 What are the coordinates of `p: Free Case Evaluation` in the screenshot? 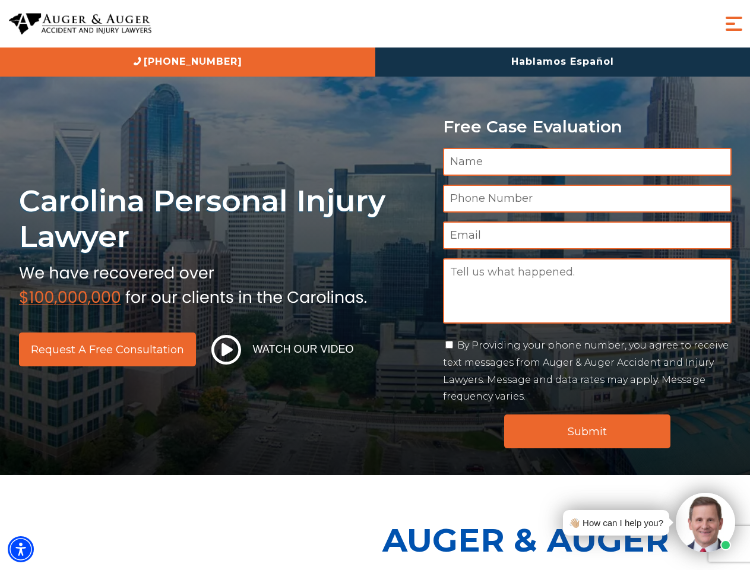 It's located at (587, 126).